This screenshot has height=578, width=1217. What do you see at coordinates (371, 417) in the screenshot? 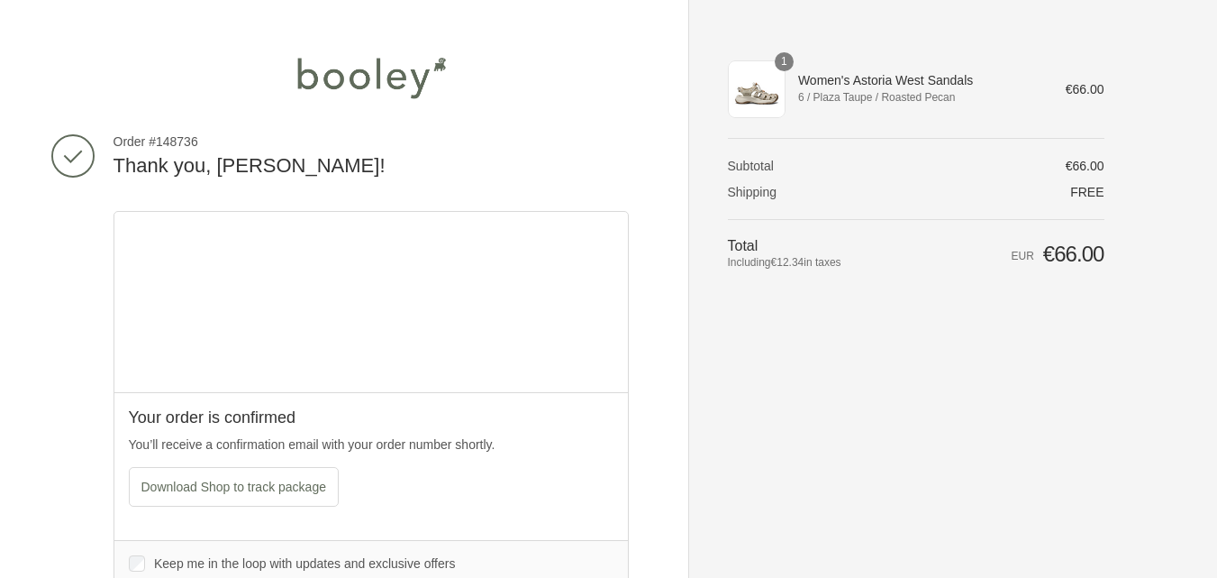
I see `h2: Your order is confirmed` at bounding box center [371, 417].